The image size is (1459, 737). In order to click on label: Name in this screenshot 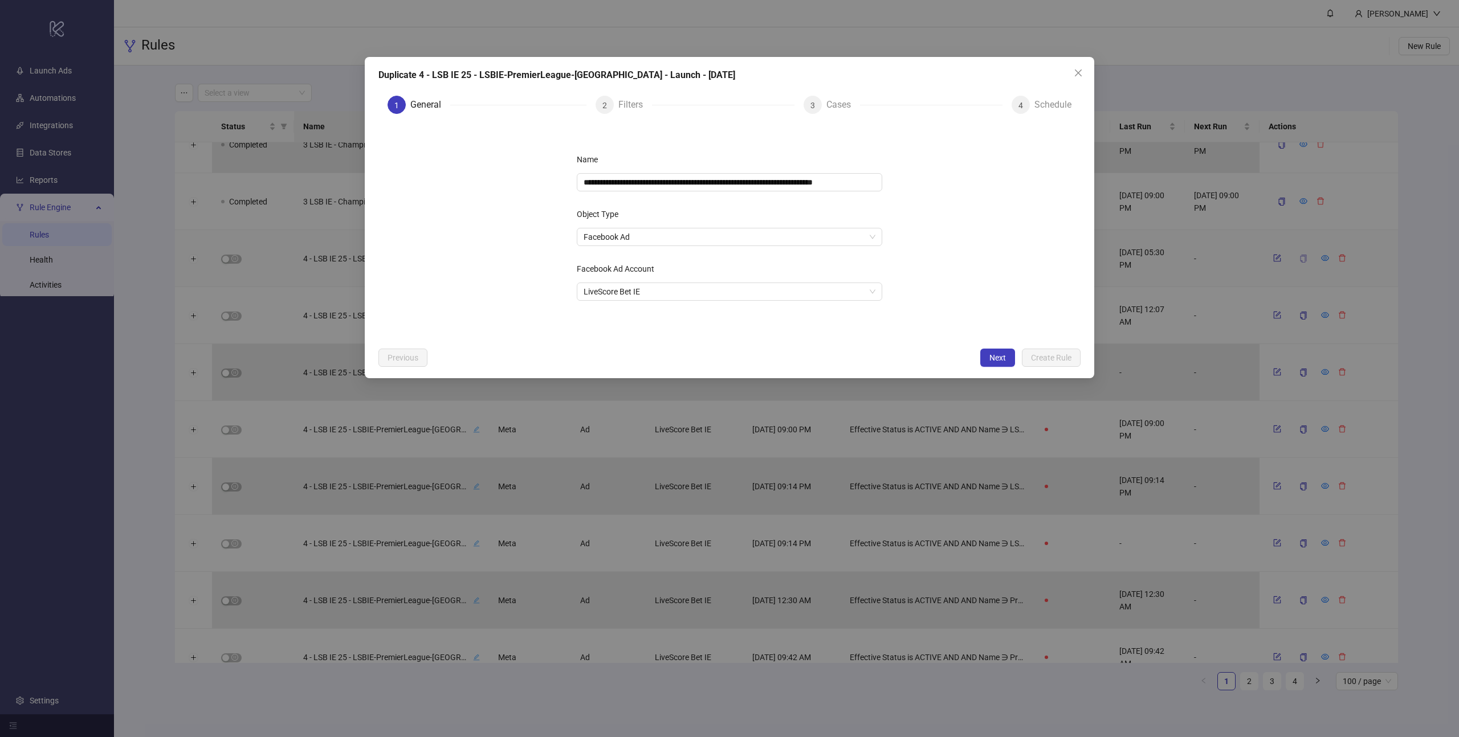, I will do `click(591, 160)`.